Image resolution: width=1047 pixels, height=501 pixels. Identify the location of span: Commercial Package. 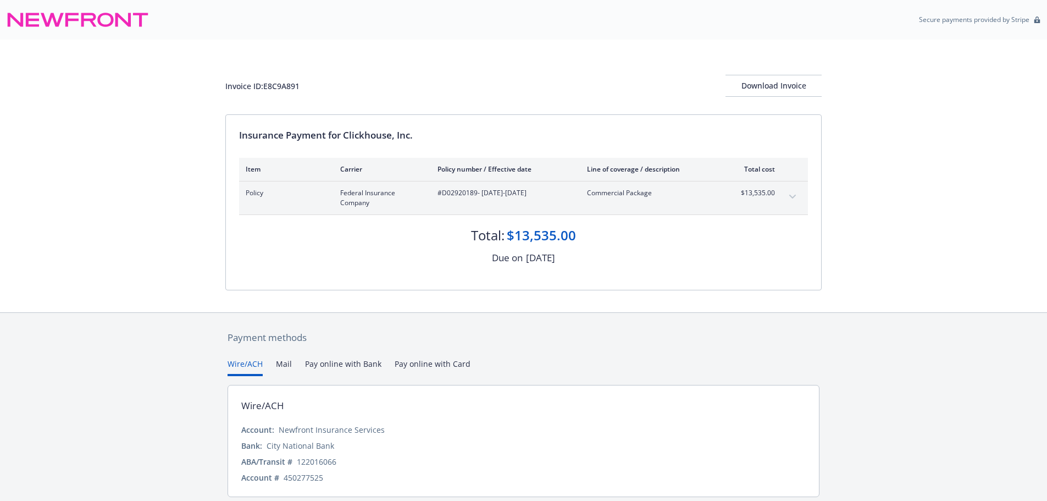
(651, 193).